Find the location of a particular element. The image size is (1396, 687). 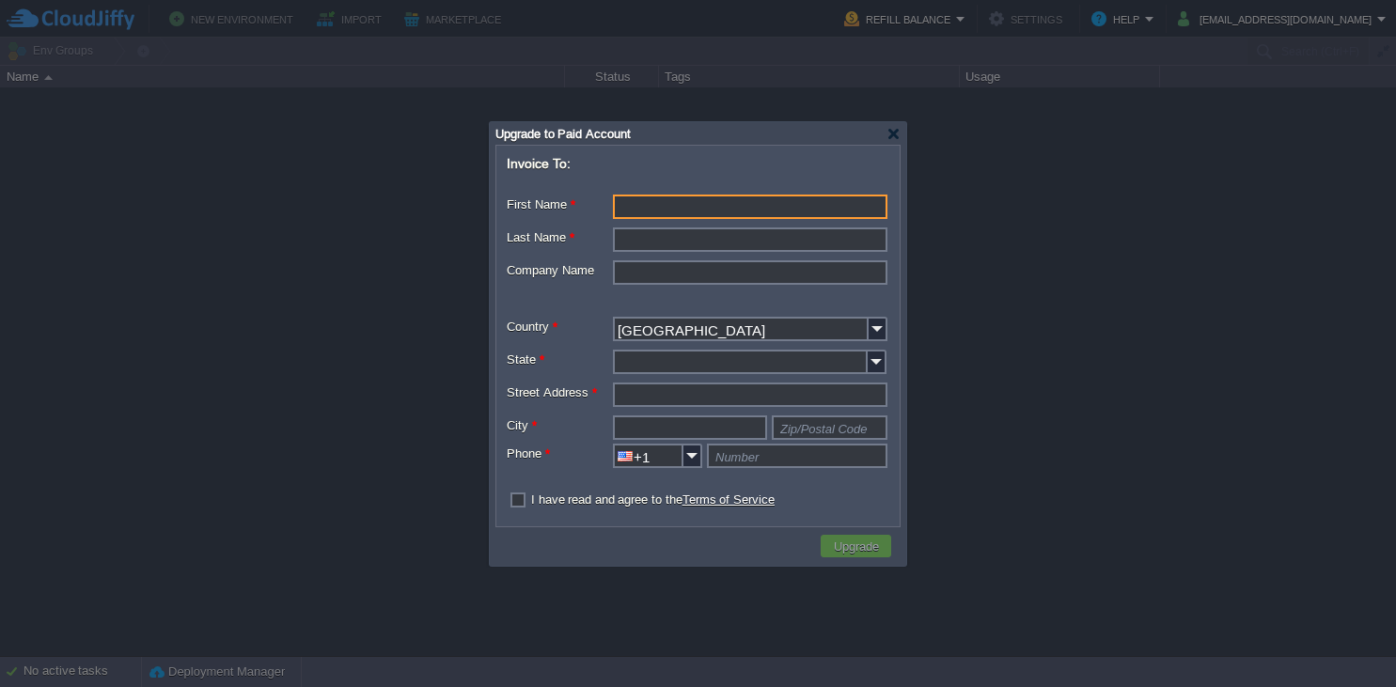

a: Terms of Service is located at coordinates (729, 499).